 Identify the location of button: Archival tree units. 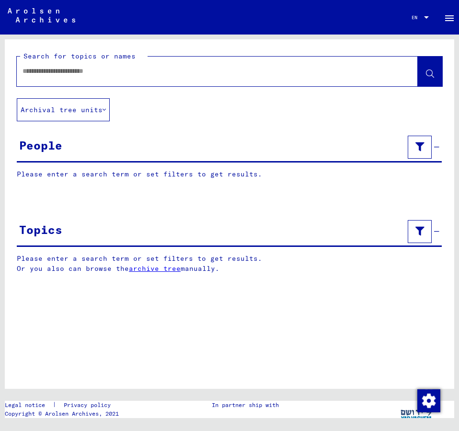
(63, 110).